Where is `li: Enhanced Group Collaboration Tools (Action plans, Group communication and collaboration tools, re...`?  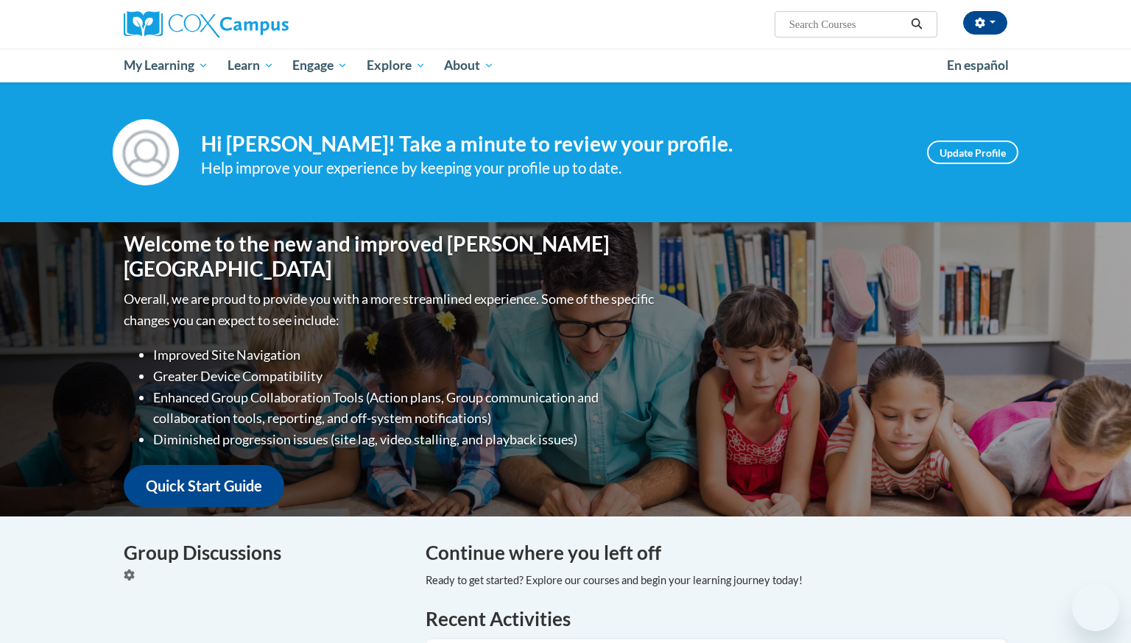 li: Enhanced Group Collaboration Tools (Action plans, Group communication and collaboration tools, re... is located at coordinates (405, 408).